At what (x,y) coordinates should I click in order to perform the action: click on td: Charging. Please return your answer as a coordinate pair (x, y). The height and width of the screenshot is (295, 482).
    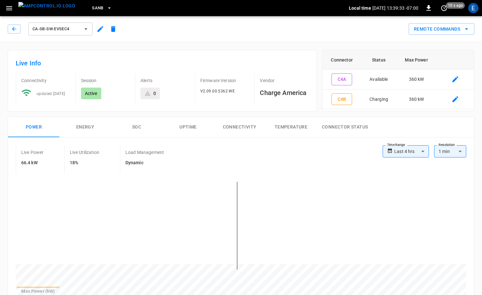
    Looking at the image, I should click on (378, 99).